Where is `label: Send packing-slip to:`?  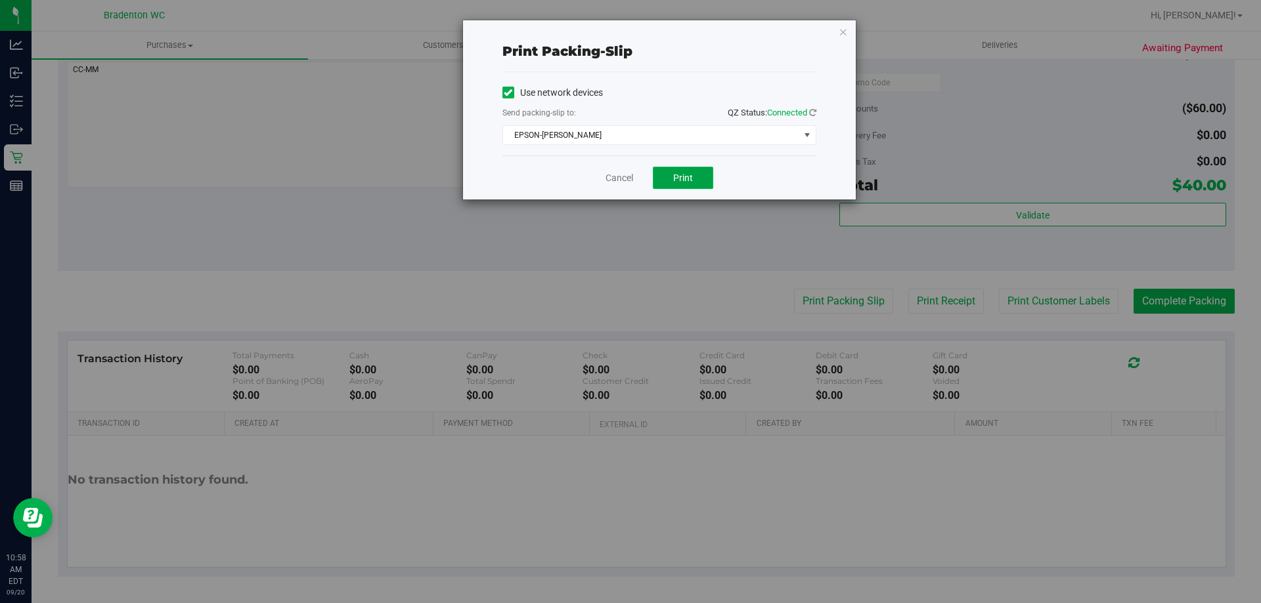 label: Send packing-slip to: is located at coordinates (539, 113).